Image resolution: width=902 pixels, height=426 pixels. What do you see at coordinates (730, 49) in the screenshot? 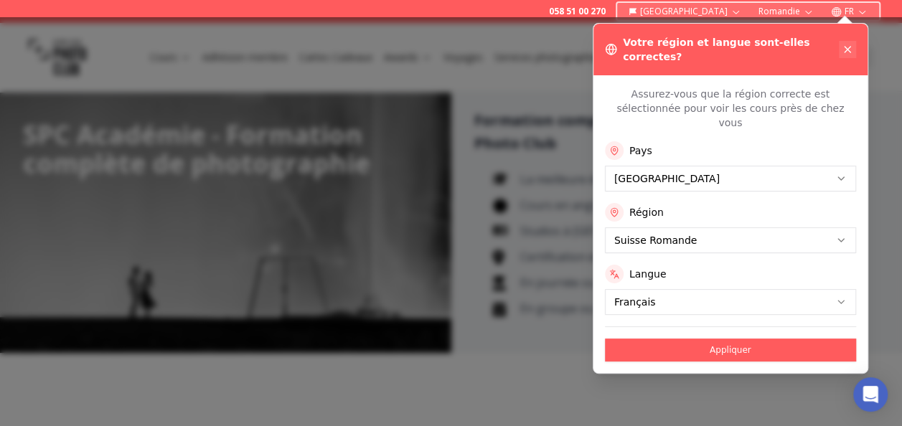
I see `h3: Votre région et langue sont-elles correctes?` at bounding box center [730, 49].